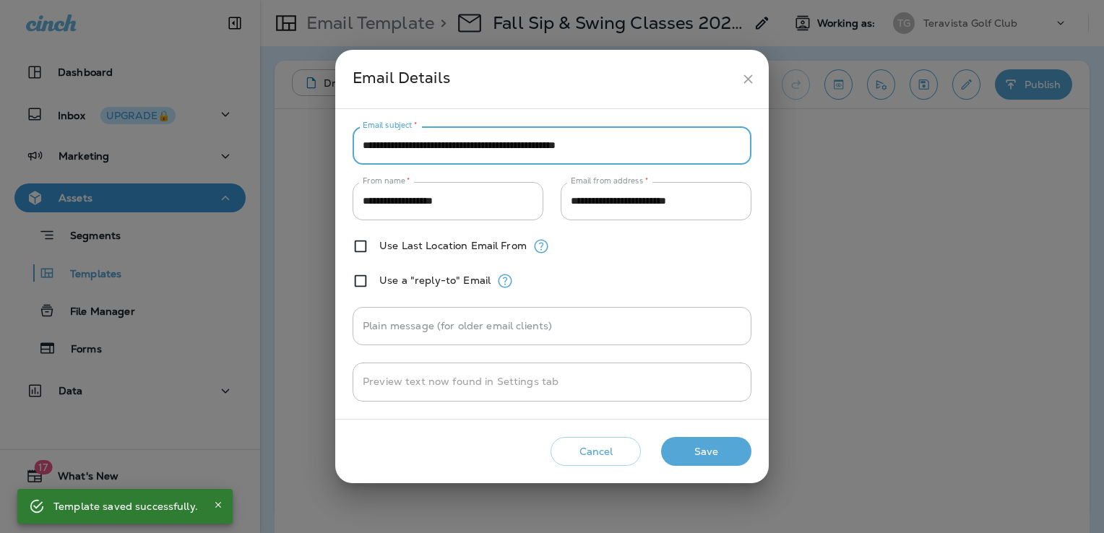 The height and width of the screenshot is (533, 1104). Describe the element at coordinates (609, 181) in the screenshot. I see `label: Email from address` at that location.